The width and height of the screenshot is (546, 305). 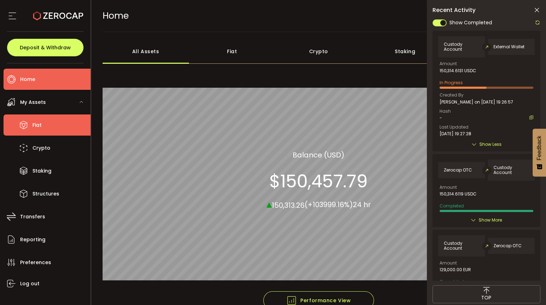 What do you see at coordinates (529, 289) in the screenshot?
I see `div: Widżet czatu` at bounding box center [529, 289].